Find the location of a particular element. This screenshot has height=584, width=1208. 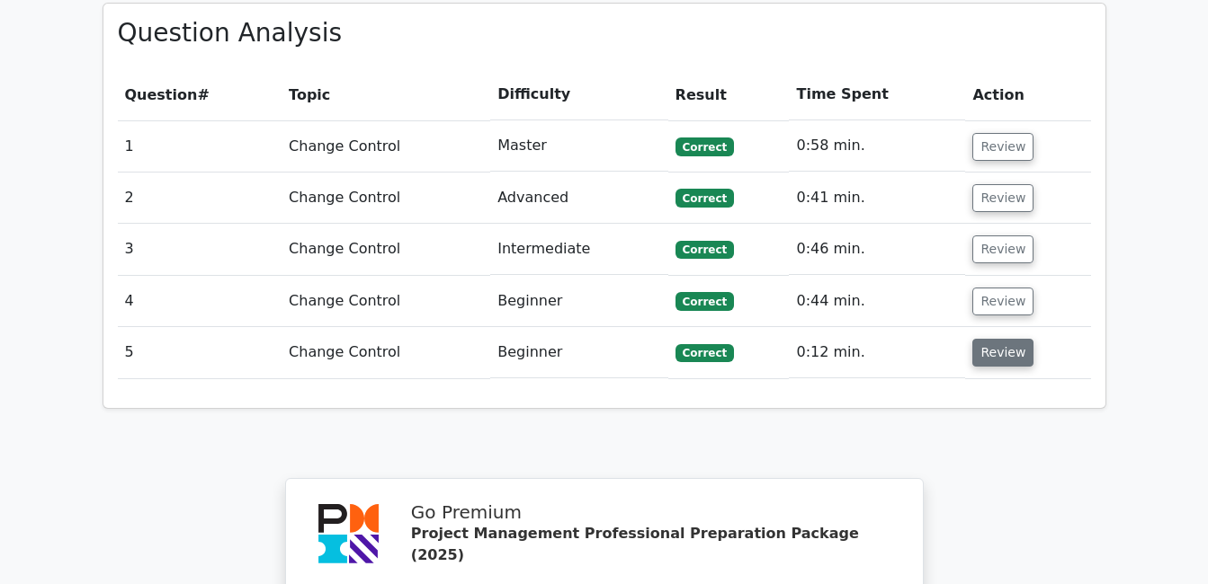

td: Master is located at coordinates (578, 146).